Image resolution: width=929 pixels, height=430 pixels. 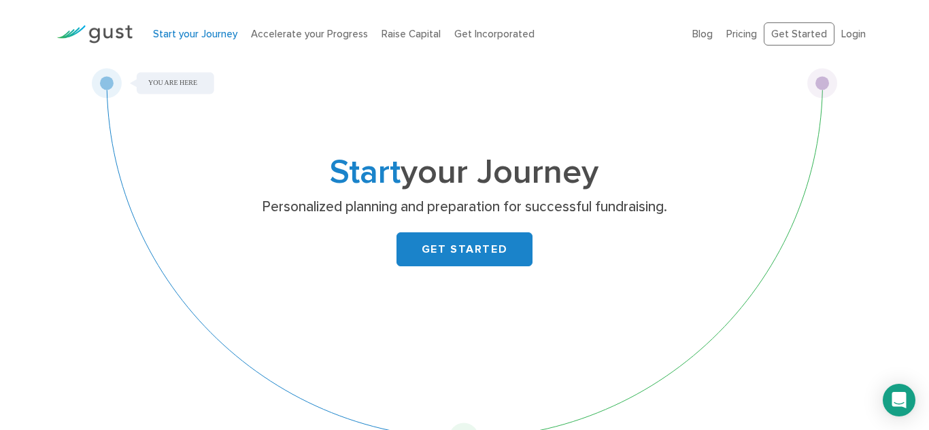 I want to click on img: Gust Logo, so click(x=94, y=34).